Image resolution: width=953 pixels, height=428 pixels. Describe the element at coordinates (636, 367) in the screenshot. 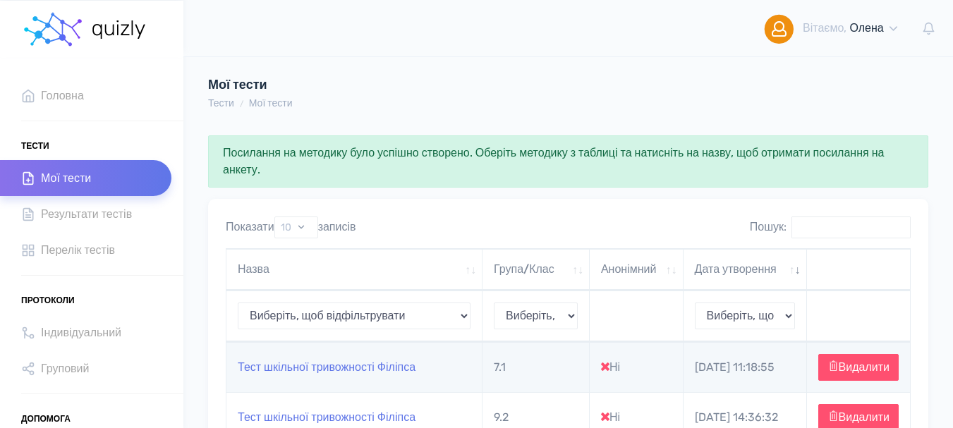

I see `td: Ні` at that location.